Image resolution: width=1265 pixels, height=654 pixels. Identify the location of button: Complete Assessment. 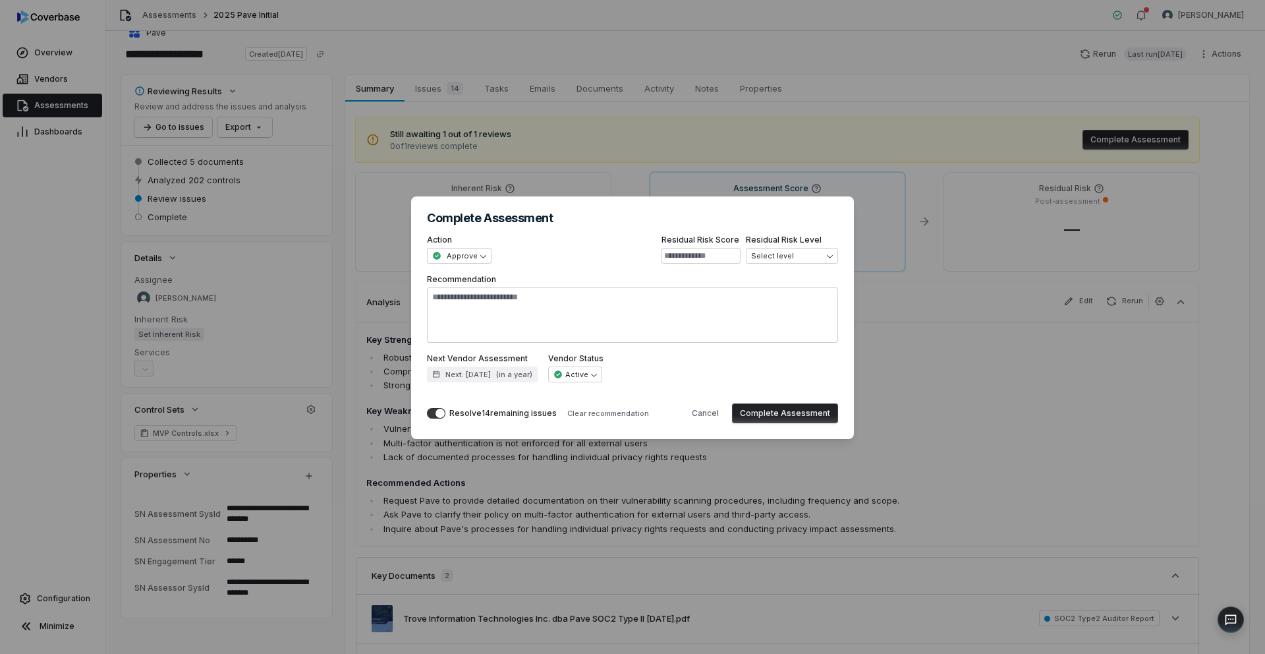
(785, 413).